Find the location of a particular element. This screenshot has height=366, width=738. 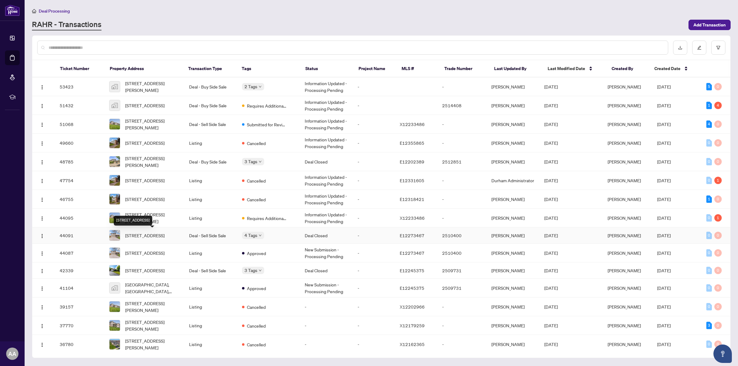

td: 37770 is located at coordinates (79, 325).